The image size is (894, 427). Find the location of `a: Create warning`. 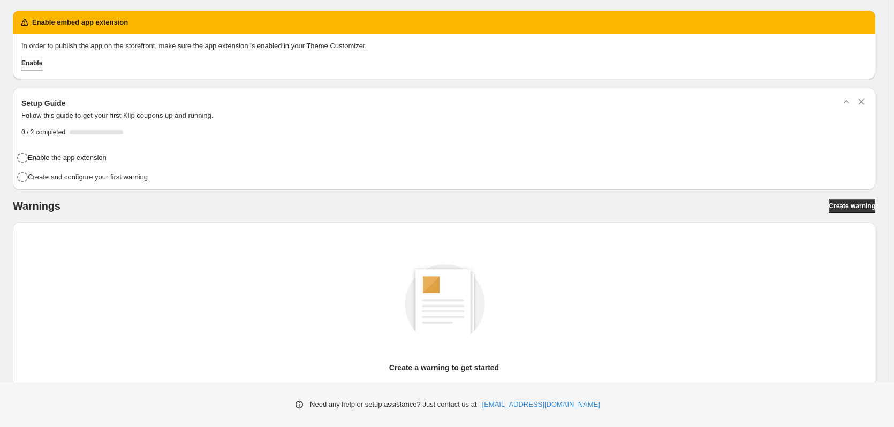

a: Create warning is located at coordinates (852, 206).